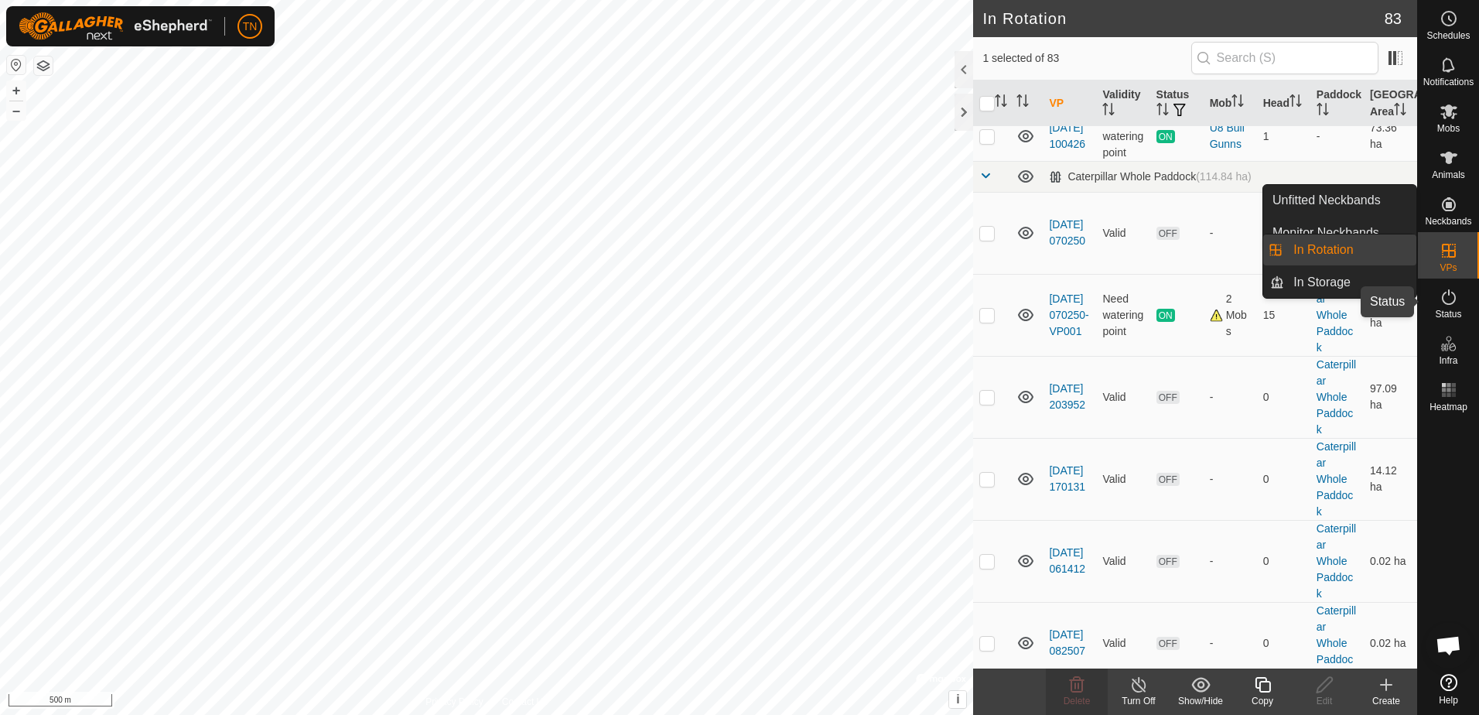 Image resolution: width=1479 pixels, height=715 pixels. What do you see at coordinates (1322, 250) in the screenshot?
I see `span: In Rotation` at bounding box center [1322, 250].